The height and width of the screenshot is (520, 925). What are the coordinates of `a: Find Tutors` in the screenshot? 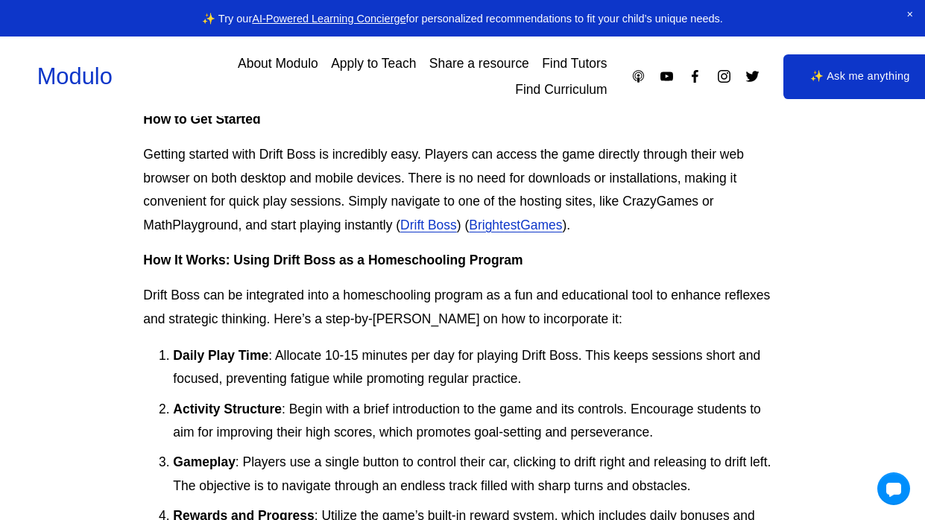 It's located at (574, 63).